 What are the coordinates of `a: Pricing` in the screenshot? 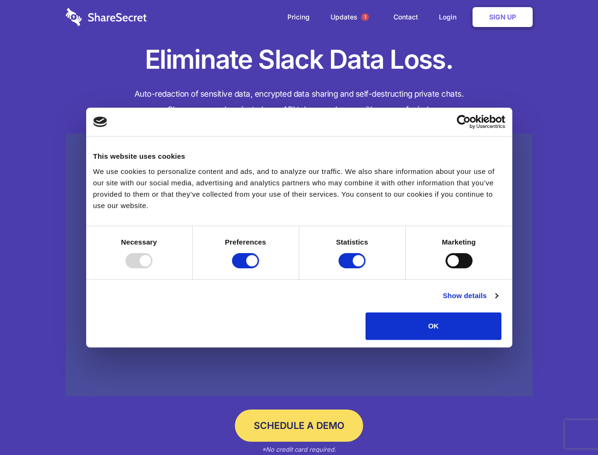 It's located at (299, 17).